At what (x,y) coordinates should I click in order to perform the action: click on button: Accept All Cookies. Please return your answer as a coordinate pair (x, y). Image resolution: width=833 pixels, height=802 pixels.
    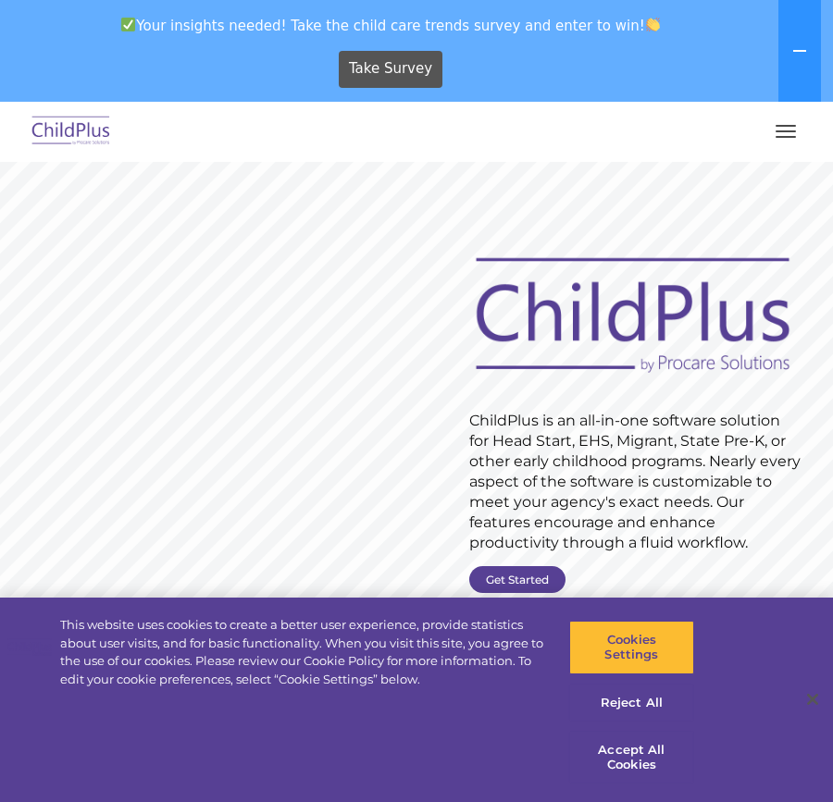
    Looking at the image, I should click on (631, 757).